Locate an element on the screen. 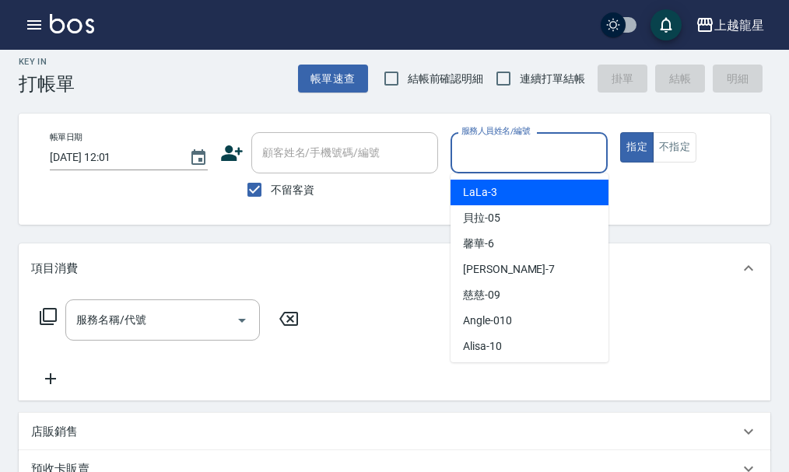 Image resolution: width=789 pixels, height=472 pixels. button: Open is located at coordinates (242, 321).